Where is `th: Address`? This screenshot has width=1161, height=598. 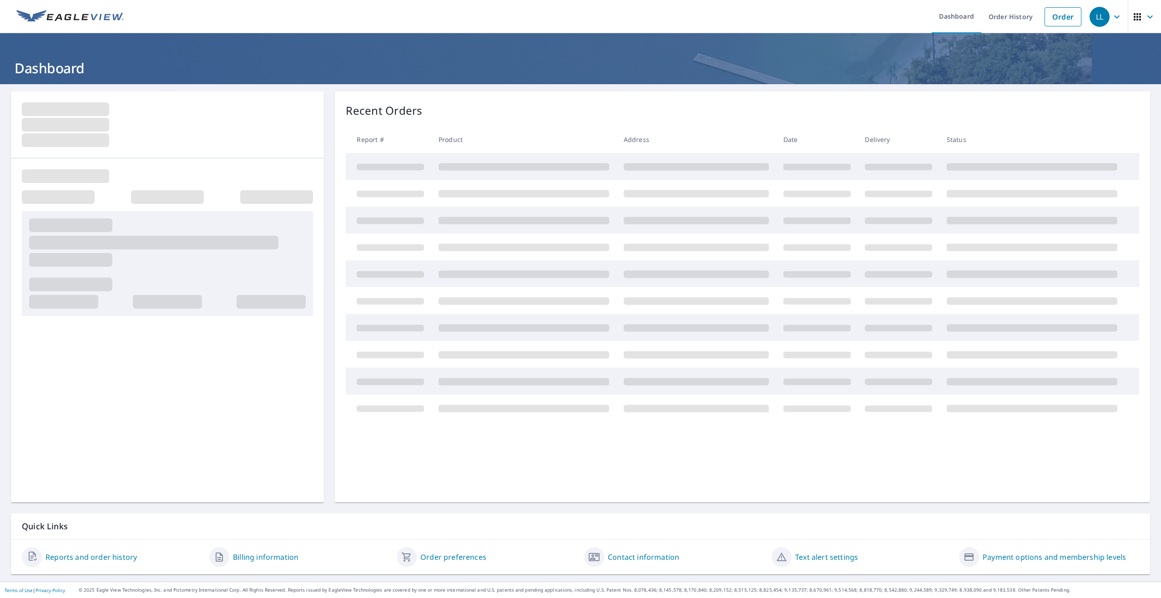 th: Address is located at coordinates (696, 139).